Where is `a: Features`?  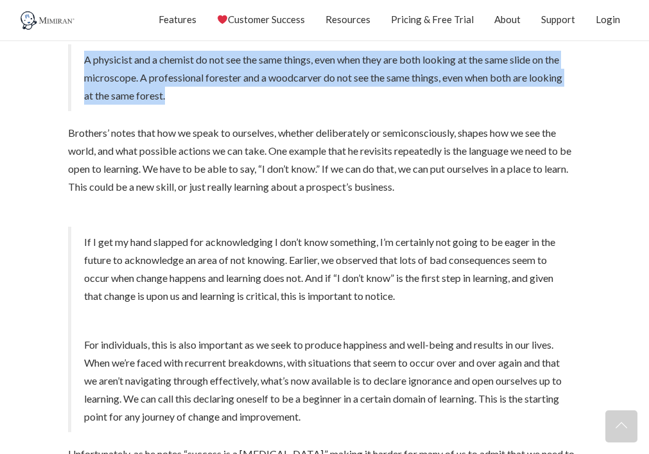 a: Features is located at coordinates (177, 19).